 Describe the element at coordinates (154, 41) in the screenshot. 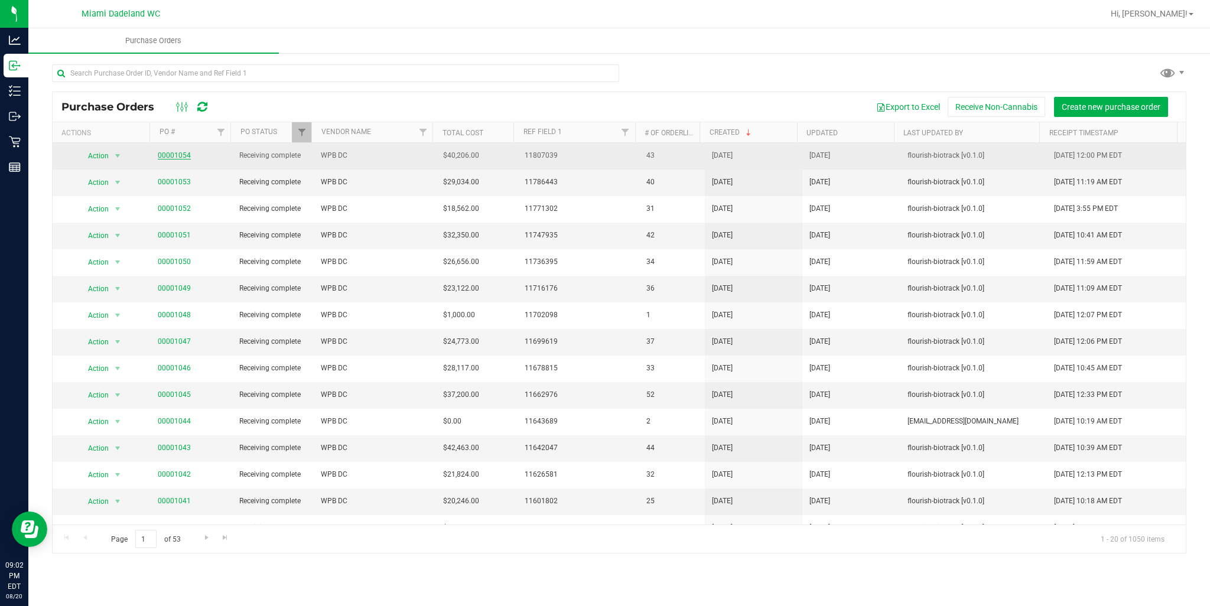

I see `a: Purchase Orders` at that location.